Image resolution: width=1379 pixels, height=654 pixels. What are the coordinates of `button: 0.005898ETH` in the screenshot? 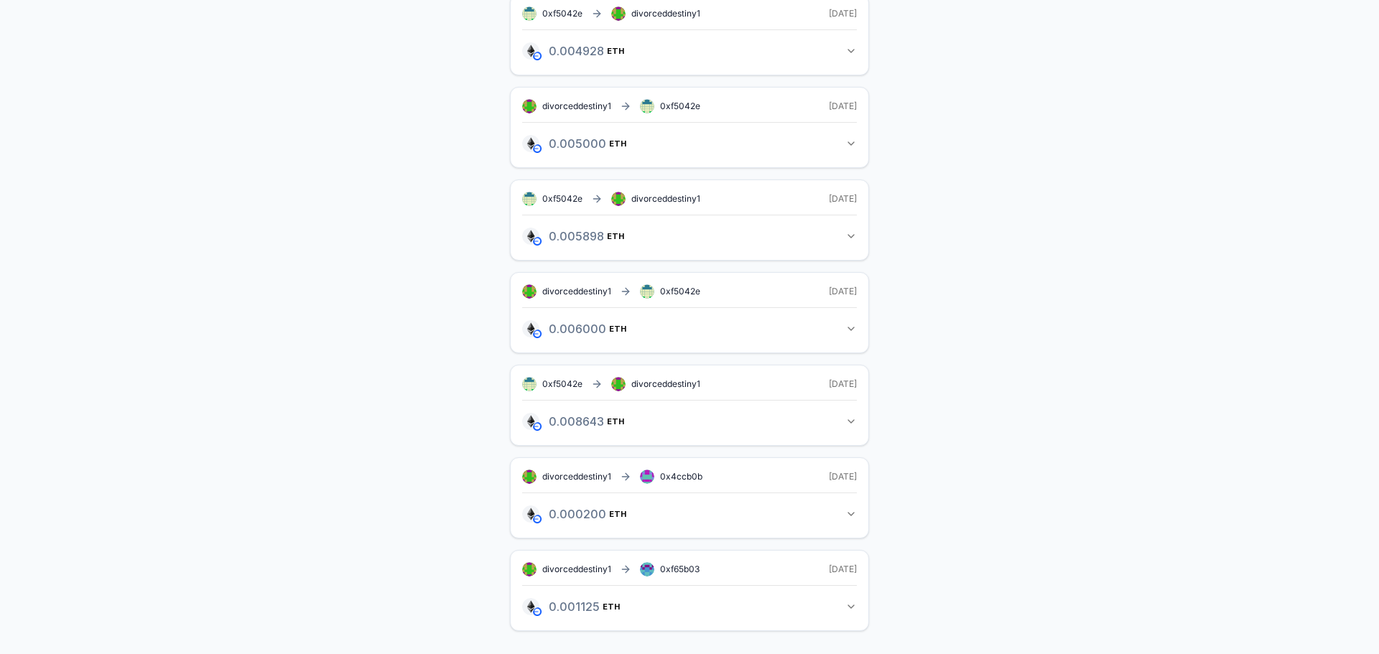 It's located at (690, 236).